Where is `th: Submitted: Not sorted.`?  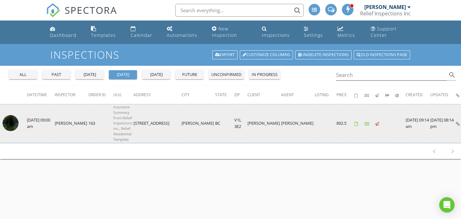
th: Submitted: Not sorted. is located at coordinates (390, 95).